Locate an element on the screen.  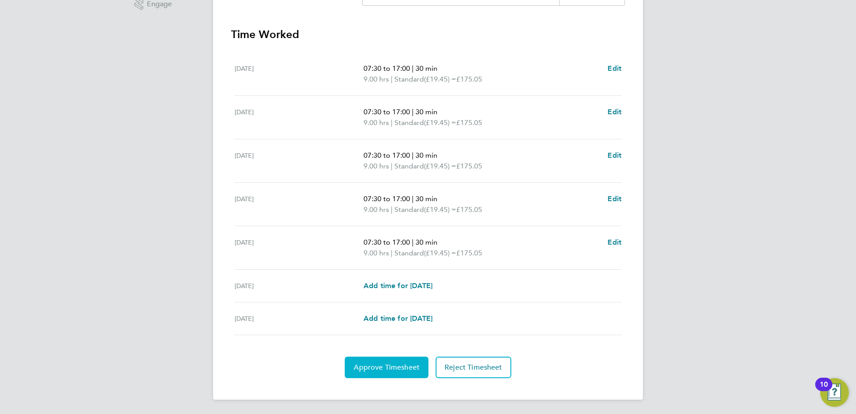
button: Open Resource Center, 10 new notifications is located at coordinates (834, 392).